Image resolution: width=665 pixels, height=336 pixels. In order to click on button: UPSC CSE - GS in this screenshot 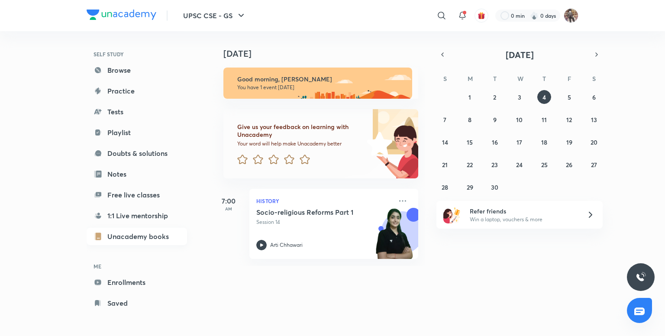, I will do `click(215, 16)`.